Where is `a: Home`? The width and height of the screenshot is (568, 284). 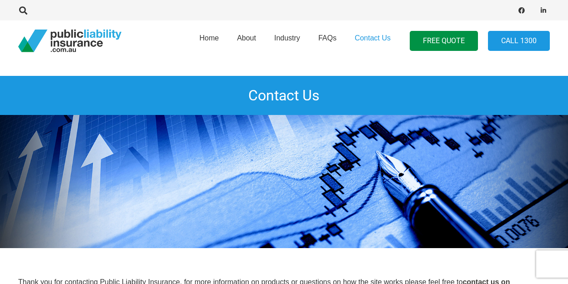
a: Home is located at coordinates (209, 41).